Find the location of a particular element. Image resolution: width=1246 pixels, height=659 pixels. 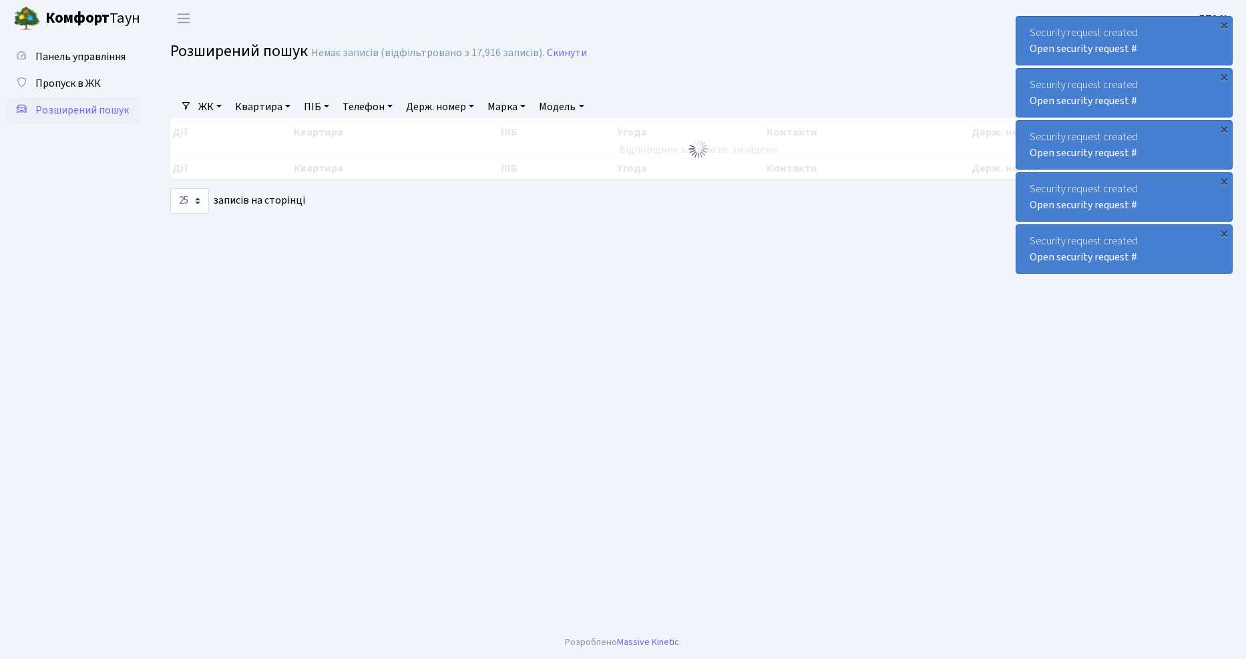

b: ДП1 К. is located at coordinates (1213, 19).